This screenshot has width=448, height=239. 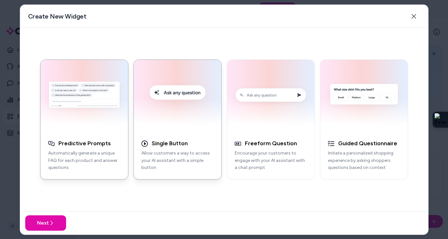 What do you see at coordinates (46, 223) in the screenshot?
I see `button: Next` at bounding box center [46, 223].